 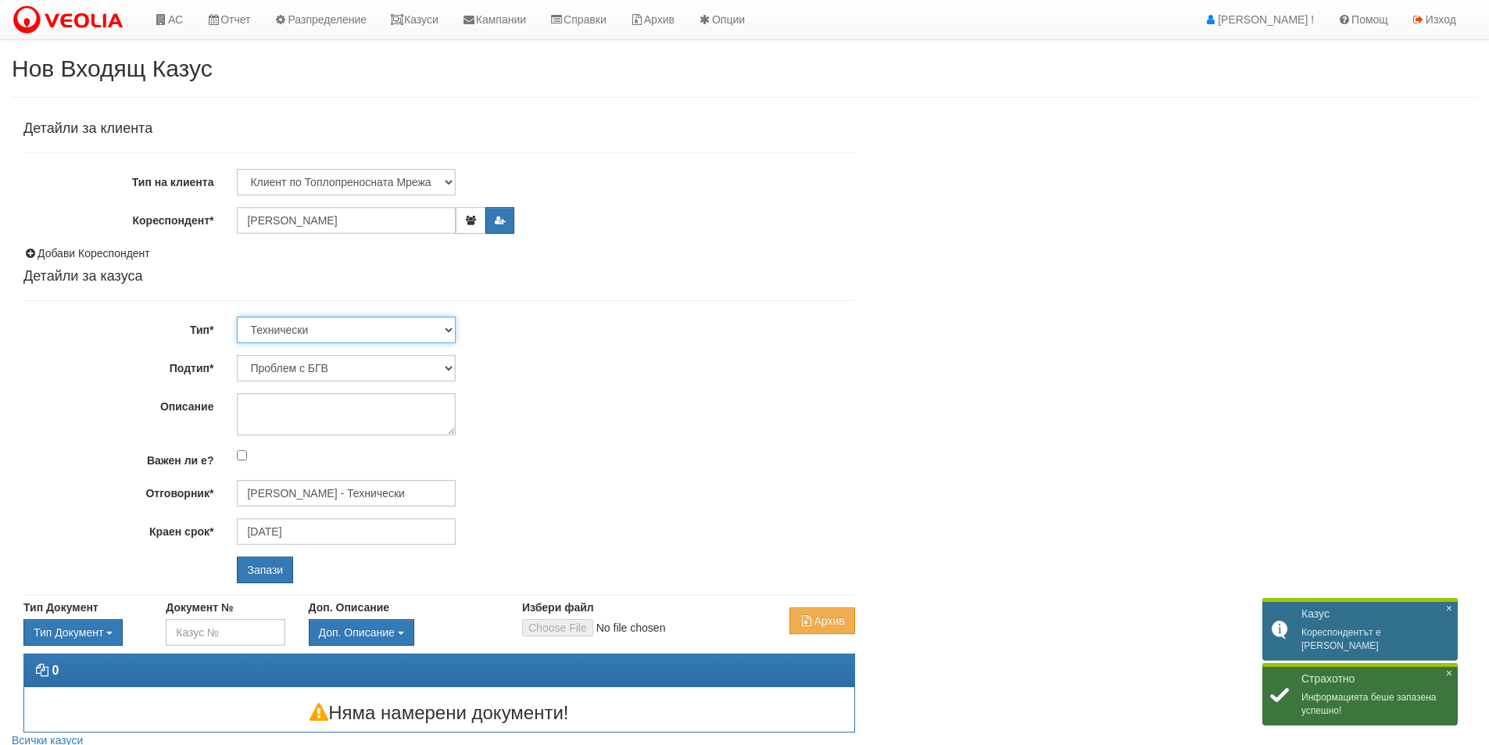 I want to click on img: VeoliaLogo.png, so click(x=71, y=20).